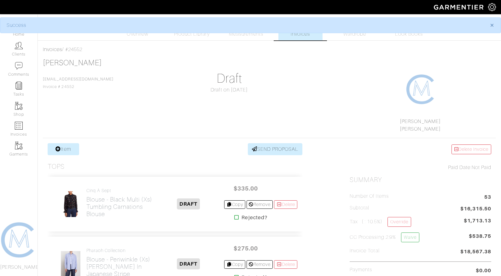 The width and height of the screenshot is (501, 276). Describe the element at coordinates (254, 218) in the screenshot. I see `strong: Rejected?` at that location.